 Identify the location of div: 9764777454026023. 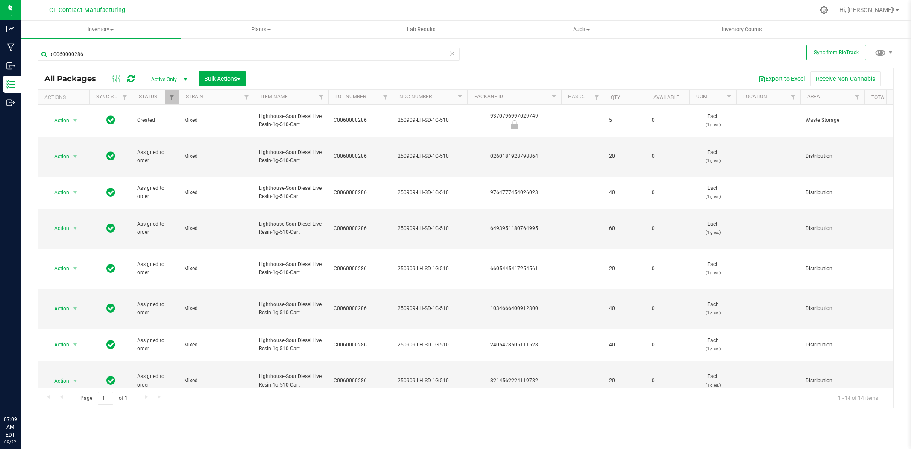
(514, 192).